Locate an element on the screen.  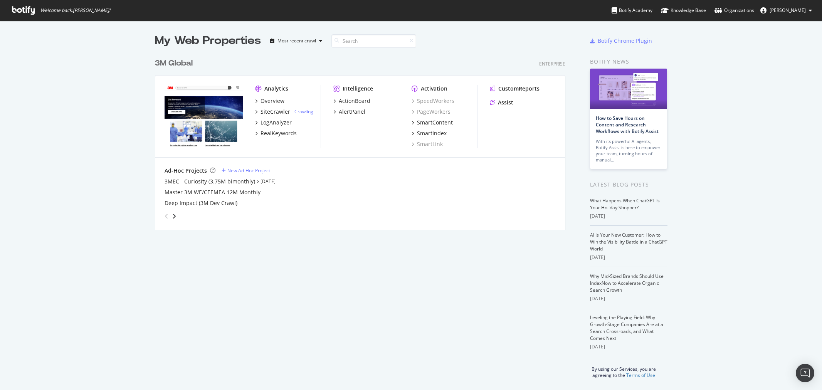
a: New Ad-Hoc Project is located at coordinates (246, 170).